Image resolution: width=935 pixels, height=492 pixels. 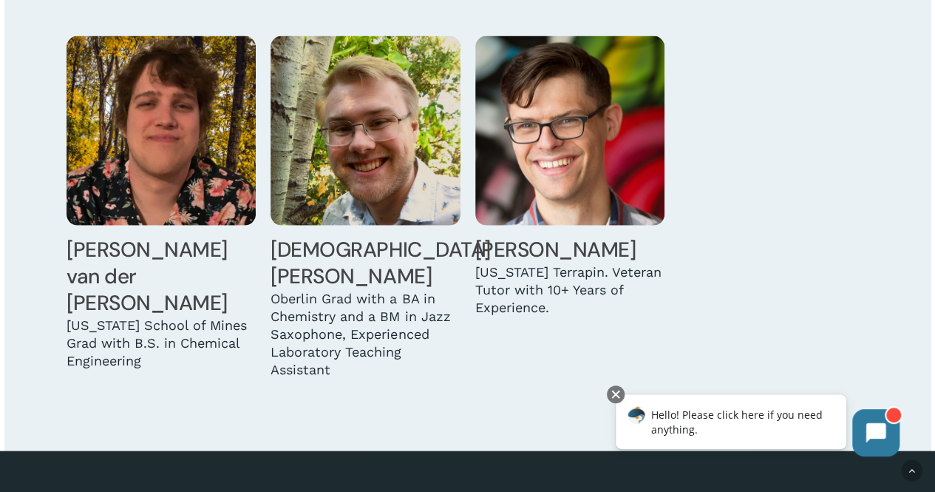 What do you see at coordinates (137, 39) in the screenshot?
I see `span: Hello! Please click here if you need anything.` at bounding box center [137, 39].